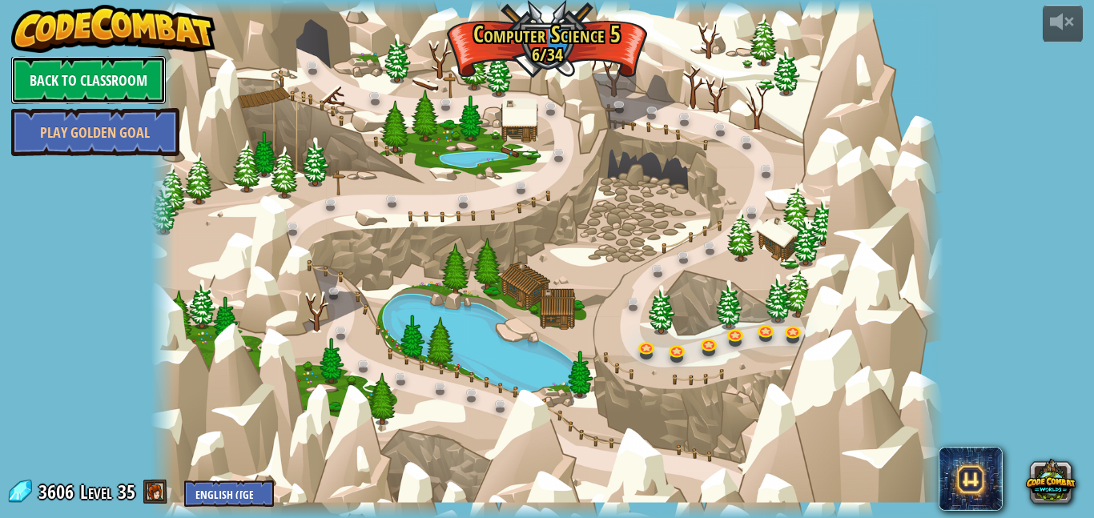  Describe the element at coordinates (96, 492) in the screenshot. I see `span: Level` at that location.